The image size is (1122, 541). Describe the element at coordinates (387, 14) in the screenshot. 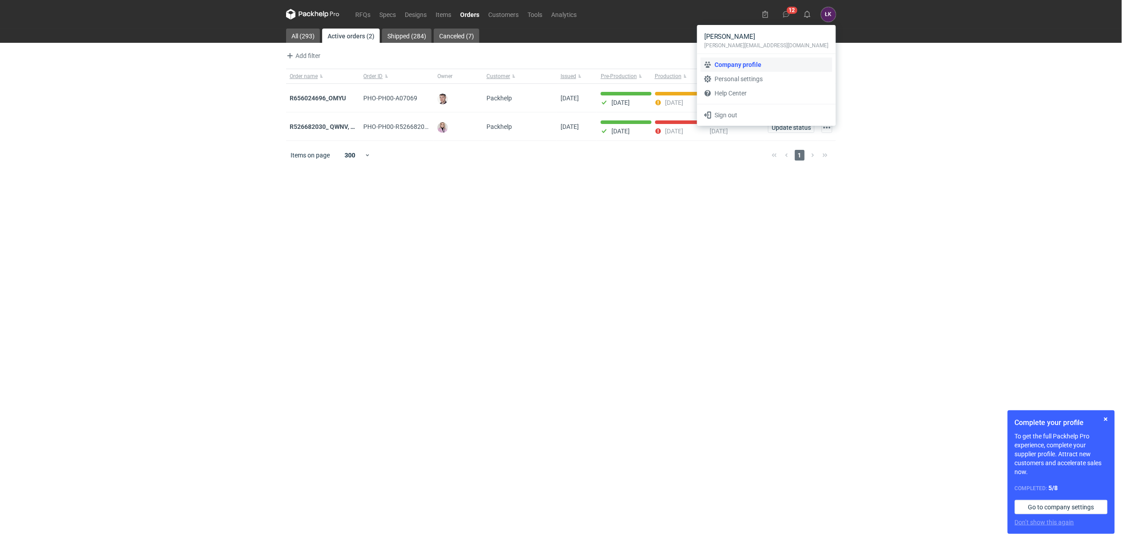

I see `a: Specs` at that location.